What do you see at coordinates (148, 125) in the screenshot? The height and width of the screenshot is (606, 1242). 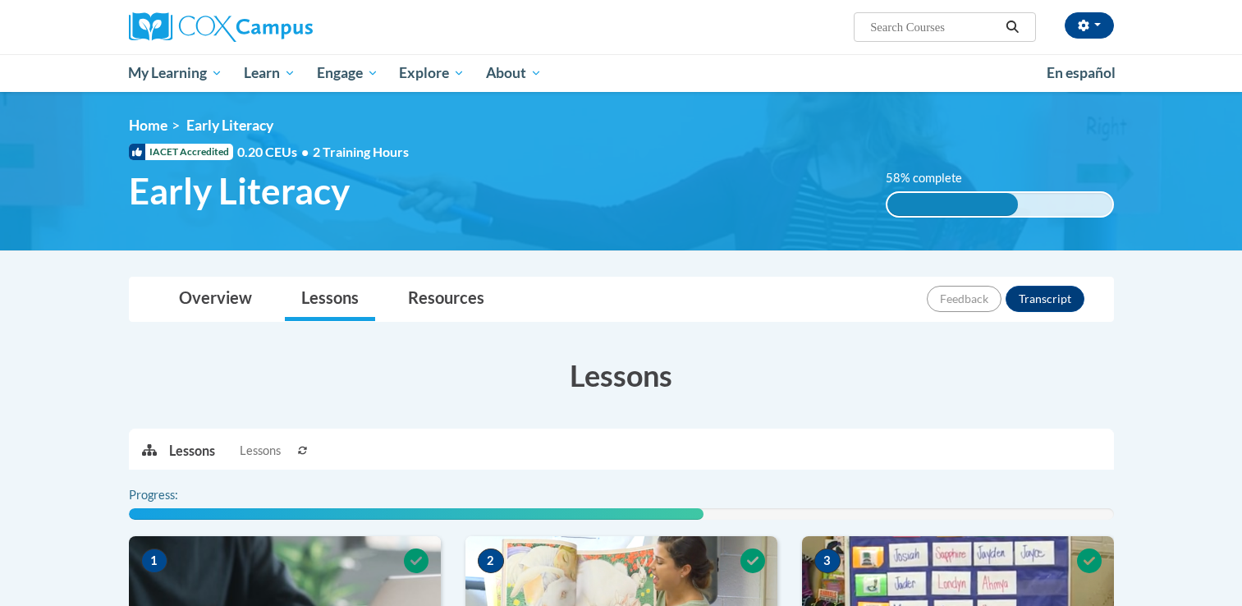 I see `a: Home` at bounding box center [148, 125].